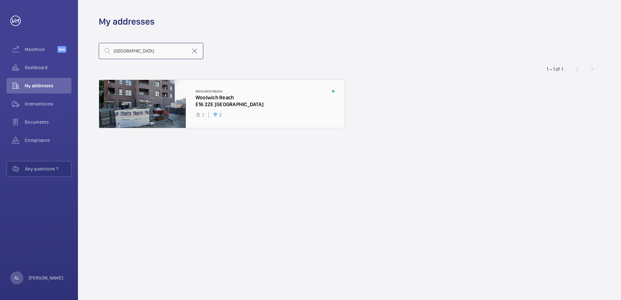 This screenshot has height=300, width=621. What do you see at coordinates (127, 21) in the screenshot?
I see `h1: My addresses` at bounding box center [127, 21].